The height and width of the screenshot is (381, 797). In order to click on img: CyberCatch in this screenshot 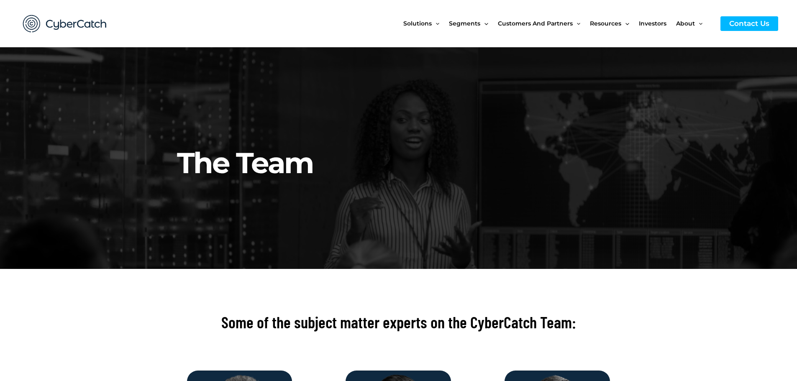, I will do `click(65, 23)`.